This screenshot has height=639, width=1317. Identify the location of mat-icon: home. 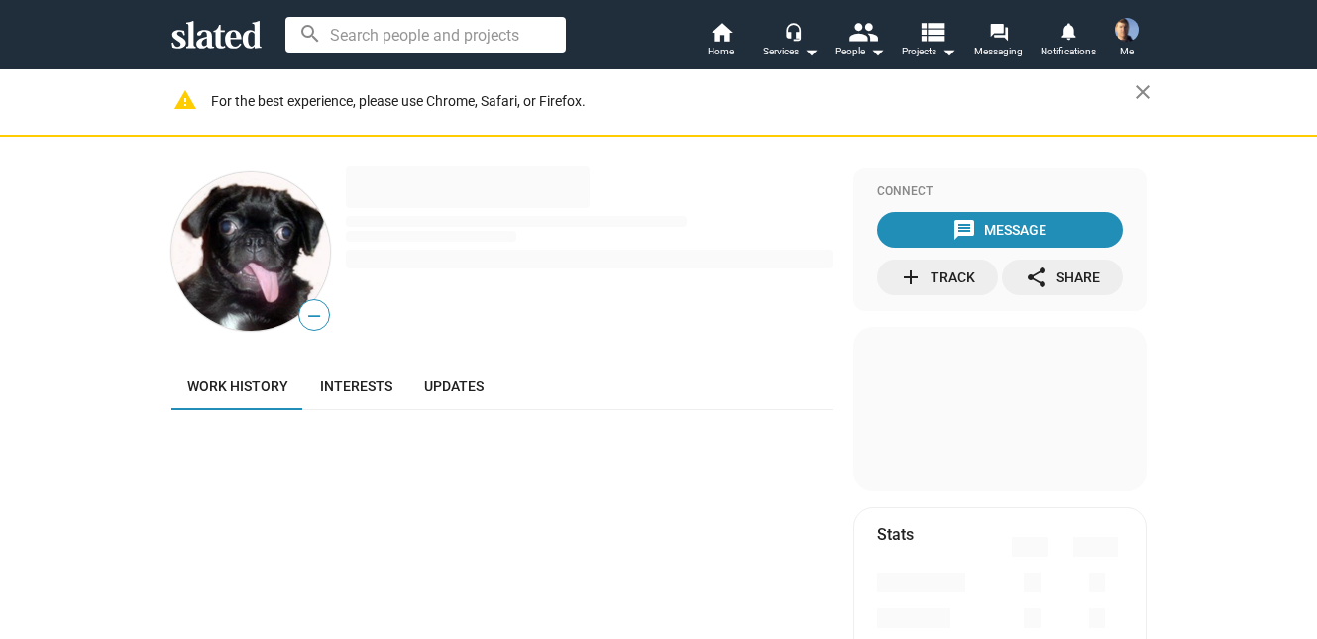
(721, 32).